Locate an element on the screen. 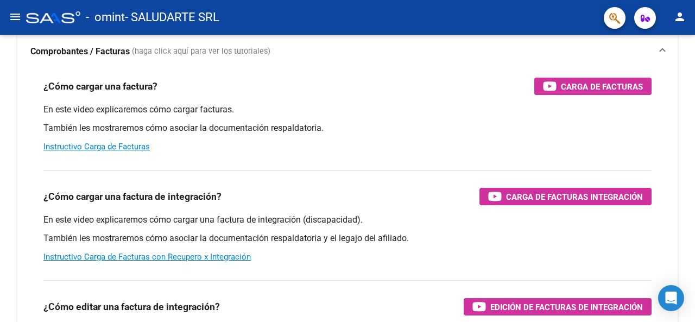 The image size is (695, 322). span: Carga de Facturas Integración is located at coordinates (574, 197).